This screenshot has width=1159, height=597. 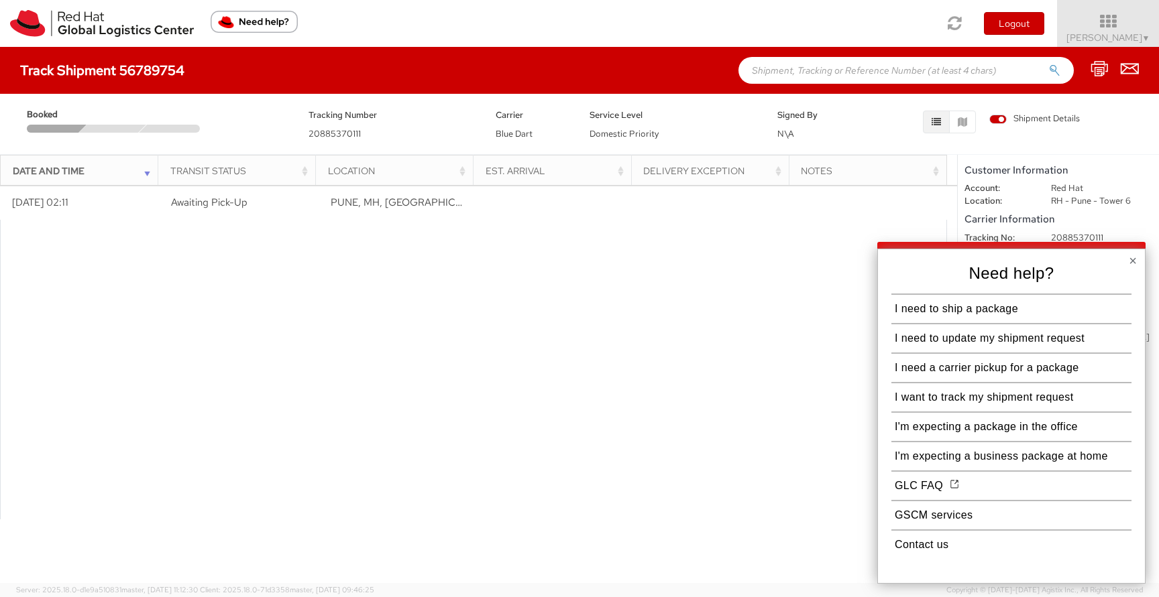 I want to click on span: Booked, so click(x=56, y=115).